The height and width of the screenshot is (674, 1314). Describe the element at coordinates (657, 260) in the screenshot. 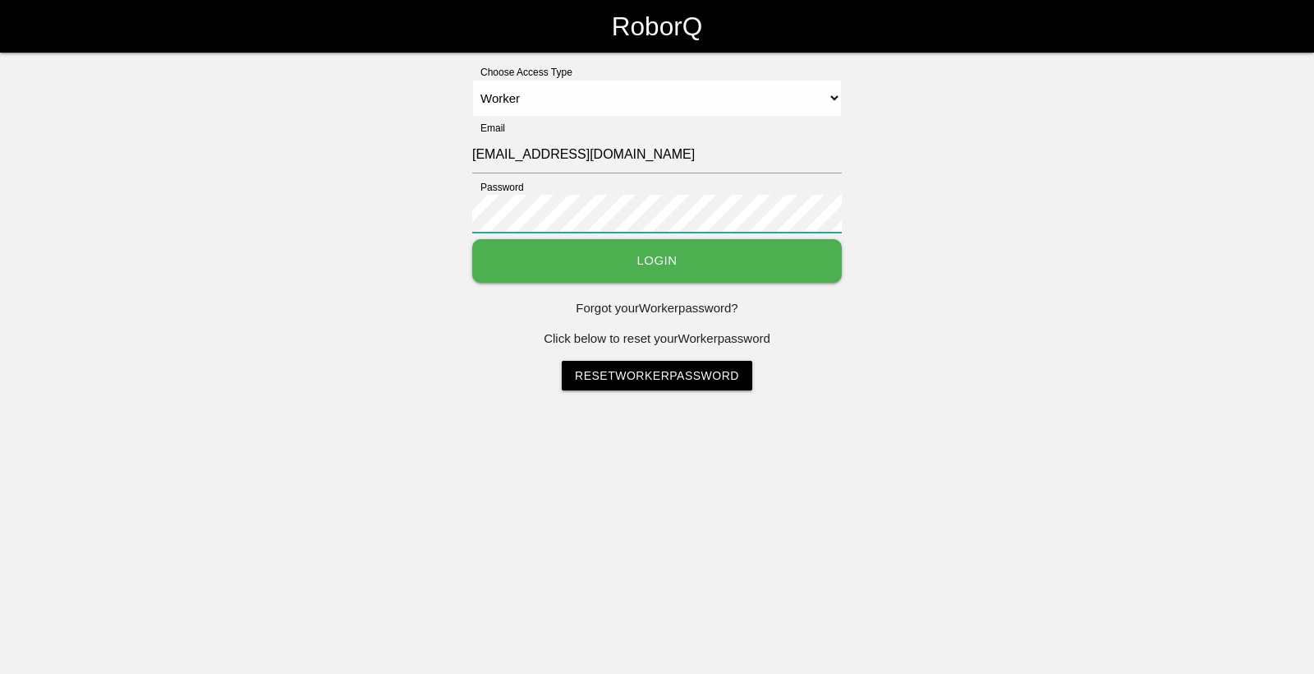

I see `button: Login` at that location.